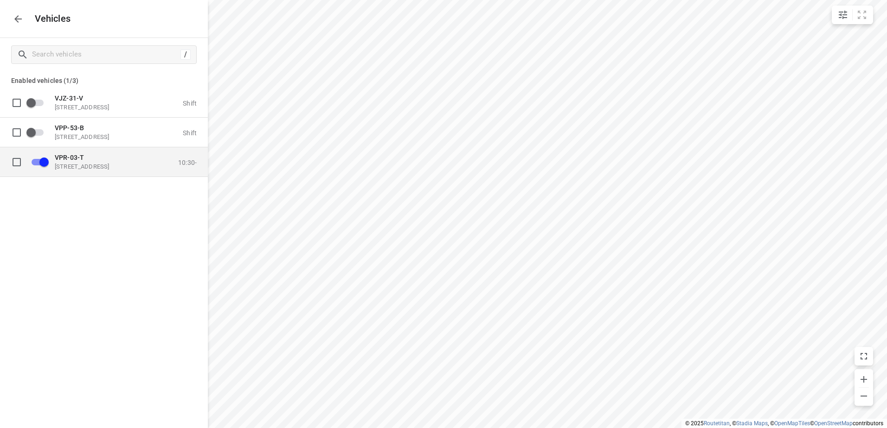  I want to click on input: Search vehicles, so click(106, 54).